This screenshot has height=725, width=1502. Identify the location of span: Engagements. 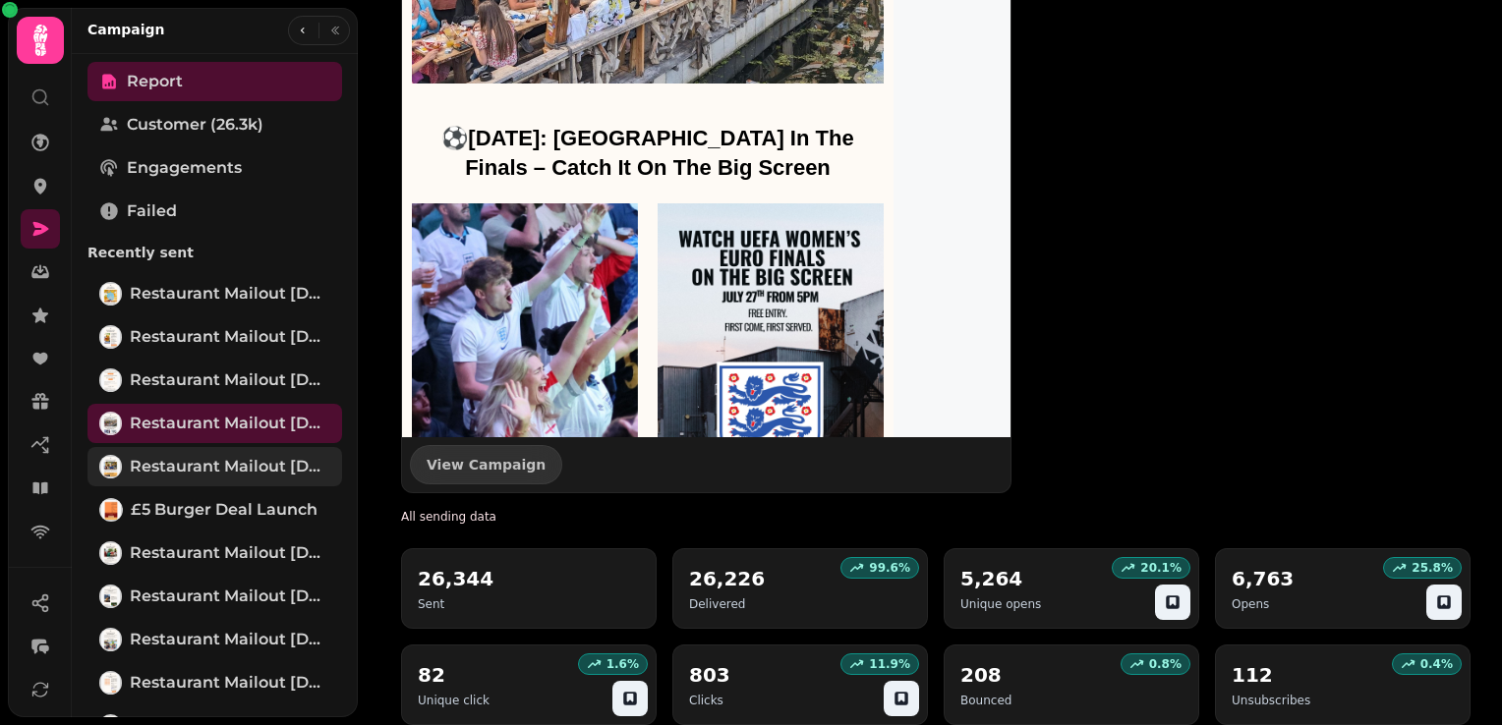
(184, 168).